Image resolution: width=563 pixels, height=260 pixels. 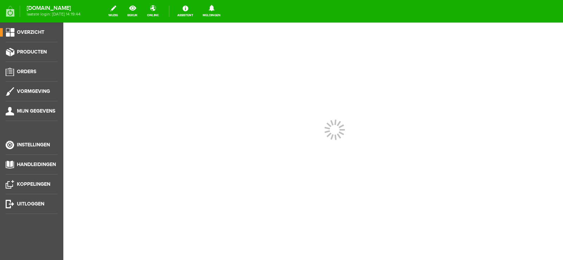 I want to click on span: Mijn gegevens, so click(x=36, y=111).